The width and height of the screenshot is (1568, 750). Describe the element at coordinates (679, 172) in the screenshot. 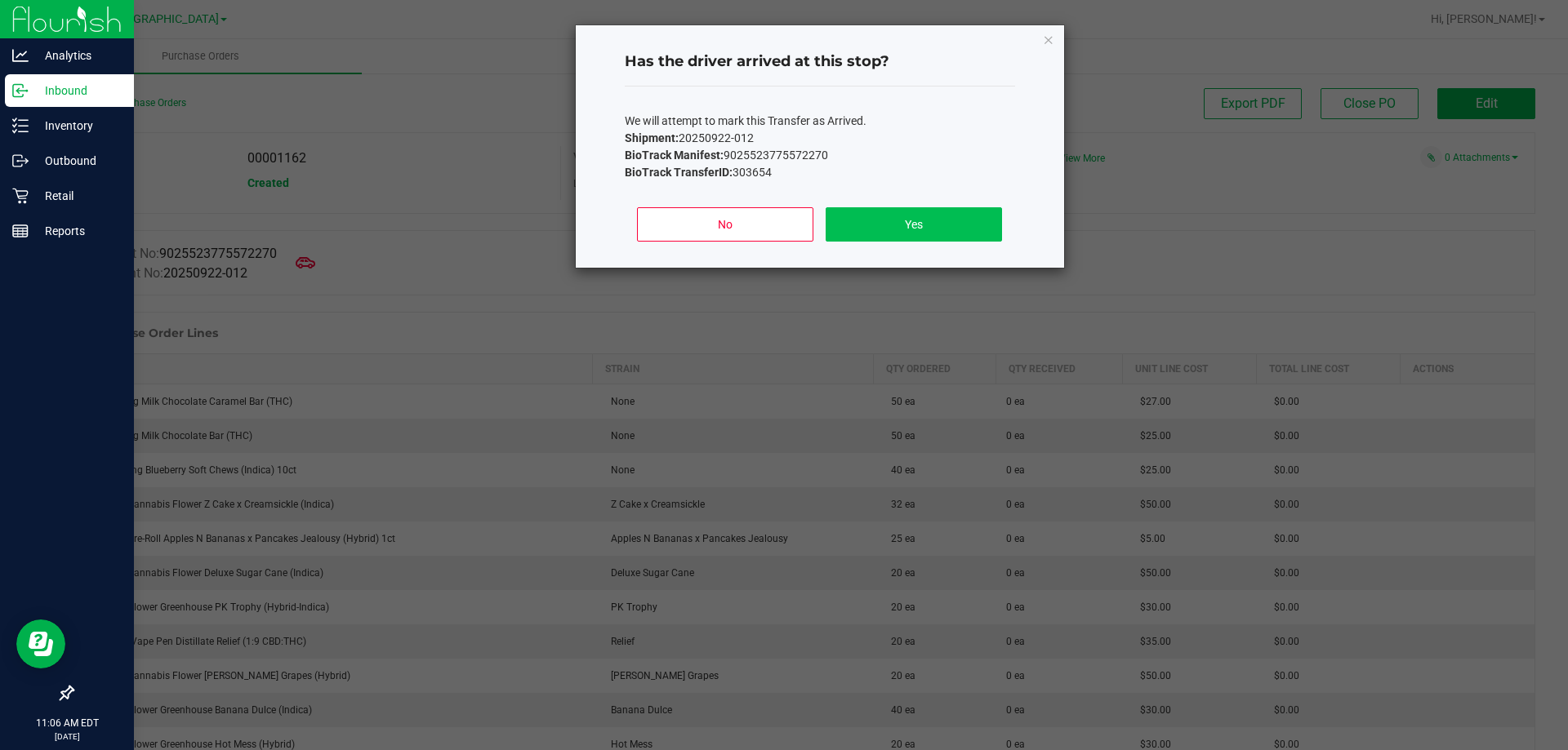

I see `b: BioTrack TransferID:` at that location.